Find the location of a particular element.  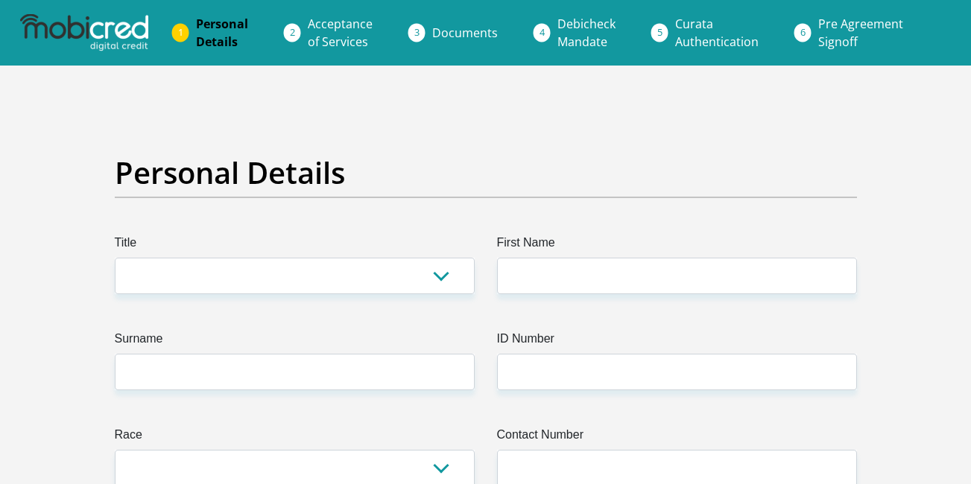

label: First Name is located at coordinates (677, 246).